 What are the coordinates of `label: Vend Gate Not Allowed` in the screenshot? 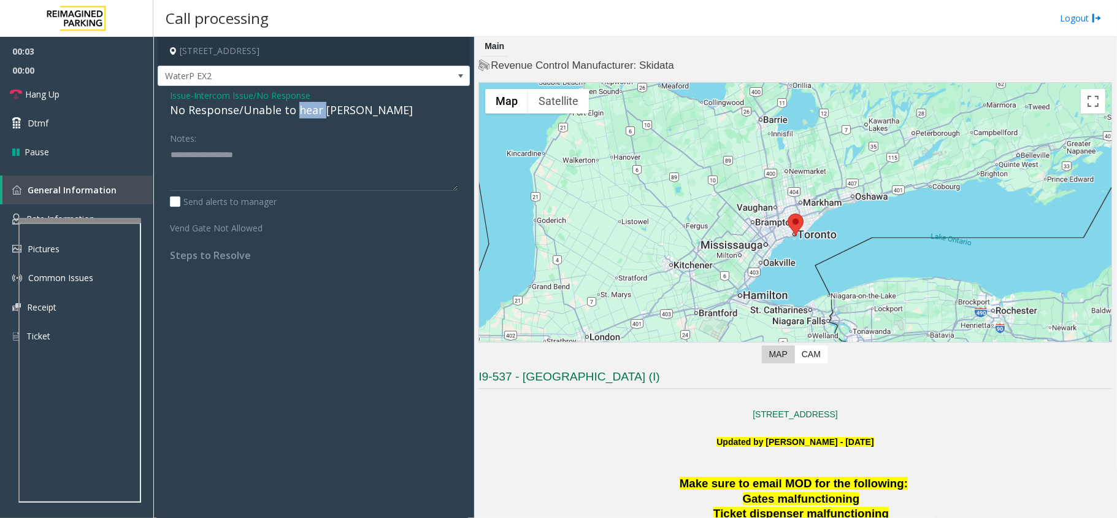 It's located at (228, 226).